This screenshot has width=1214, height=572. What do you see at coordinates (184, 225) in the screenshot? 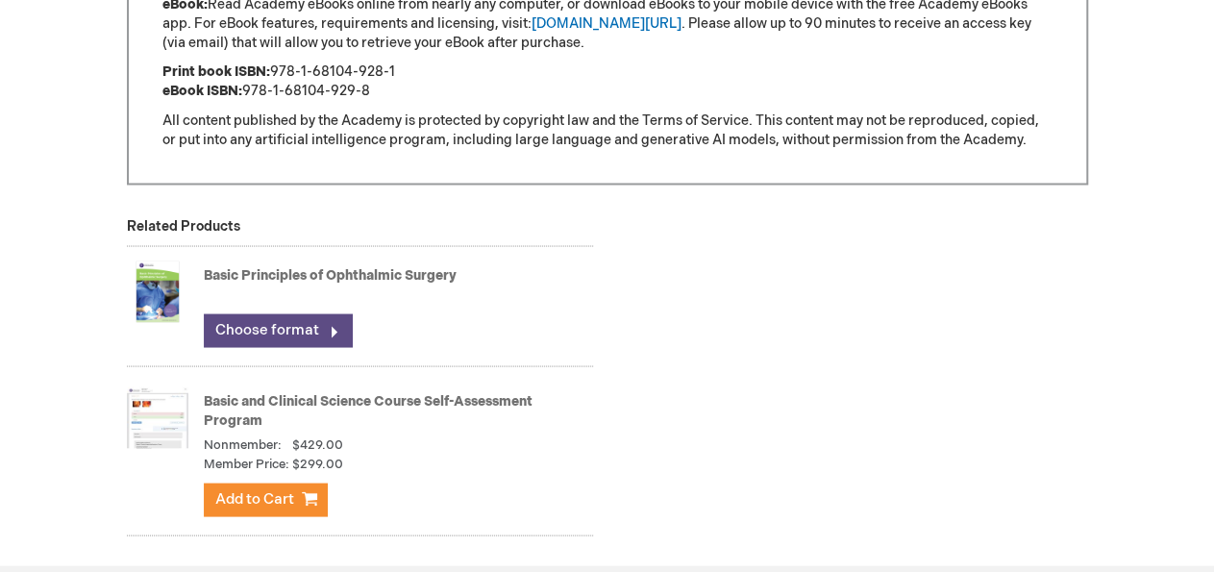
I see `strong: Related Products` at bounding box center [184, 225].